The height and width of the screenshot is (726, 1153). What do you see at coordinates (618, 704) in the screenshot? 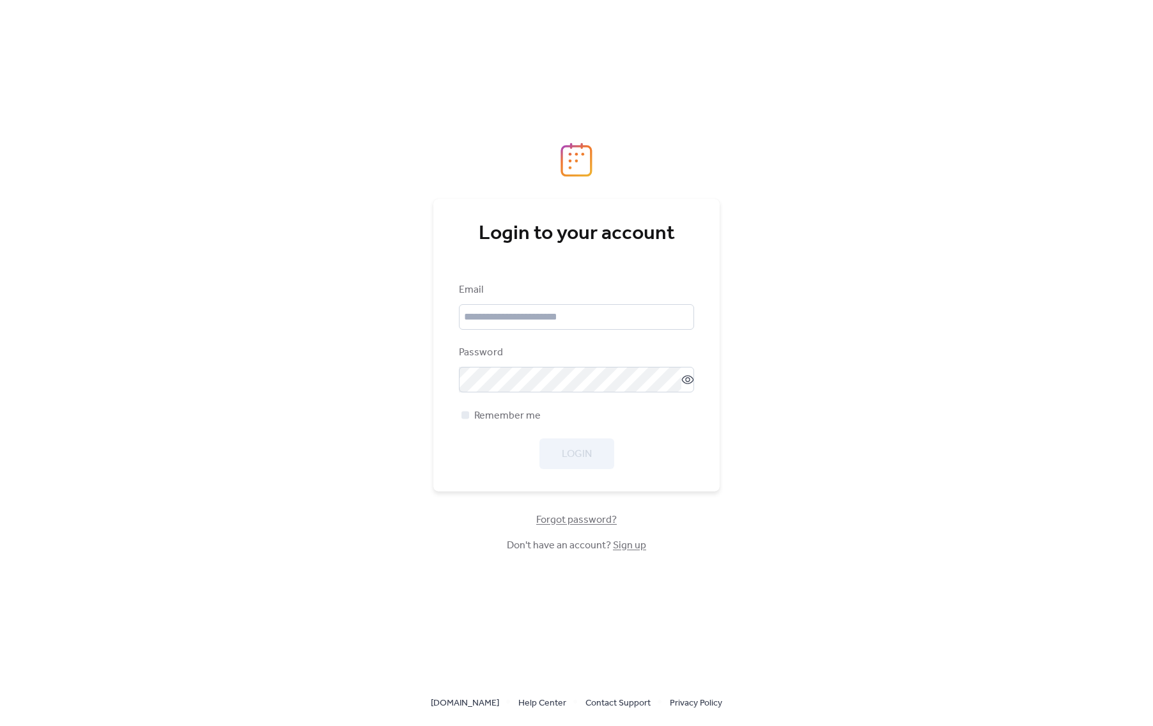
I see `span: Contact Support` at bounding box center [618, 704].